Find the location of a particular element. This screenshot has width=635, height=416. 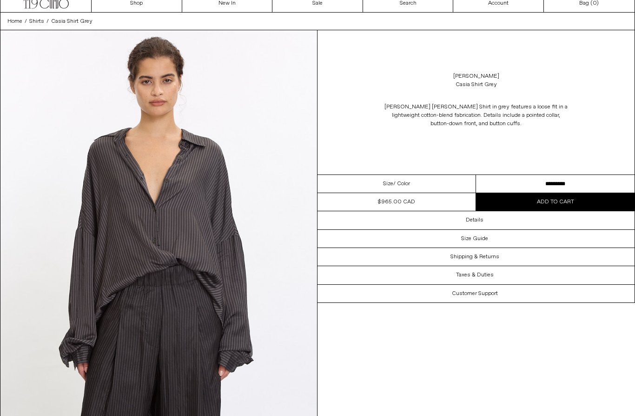

span: Add to cart is located at coordinates (556, 202).